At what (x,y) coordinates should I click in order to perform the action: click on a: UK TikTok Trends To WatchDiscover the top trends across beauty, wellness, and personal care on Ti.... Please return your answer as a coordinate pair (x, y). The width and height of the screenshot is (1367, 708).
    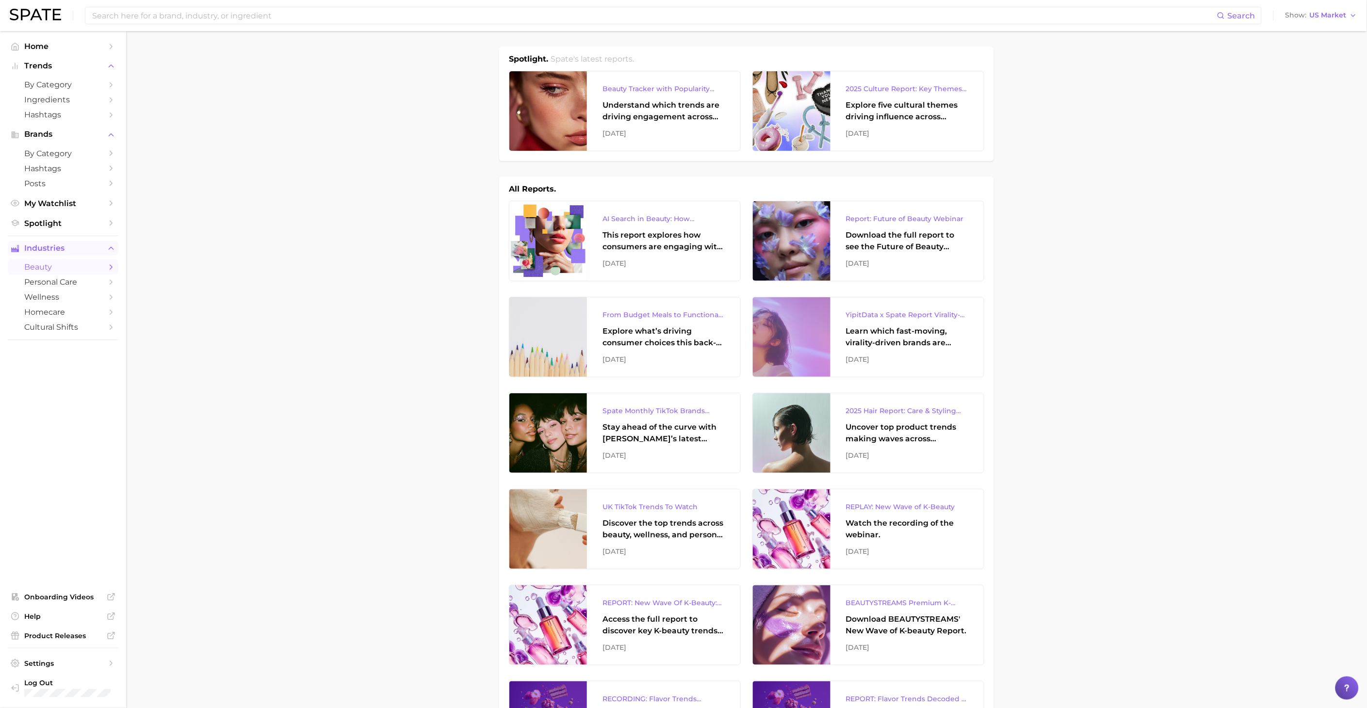
    Looking at the image, I should click on (625, 529).